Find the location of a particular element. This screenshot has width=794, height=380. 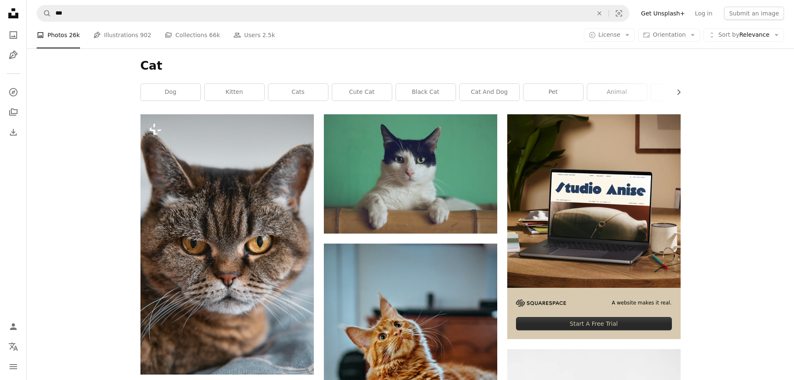

a: black and white cat lying on brown bamboo chair inside room is located at coordinates (411, 174).